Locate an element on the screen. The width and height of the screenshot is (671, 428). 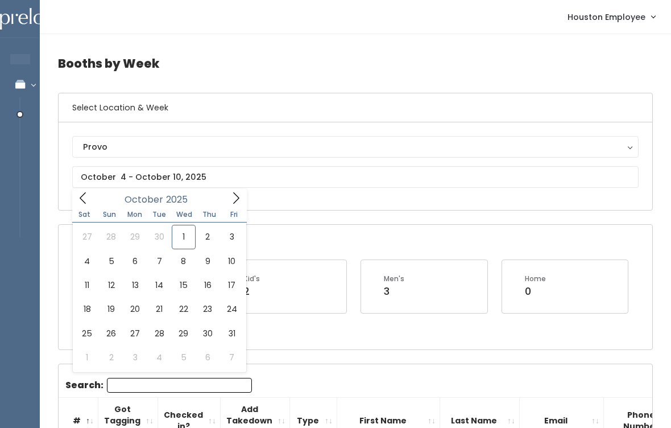
div: Kid's is located at coordinates (251, 279).